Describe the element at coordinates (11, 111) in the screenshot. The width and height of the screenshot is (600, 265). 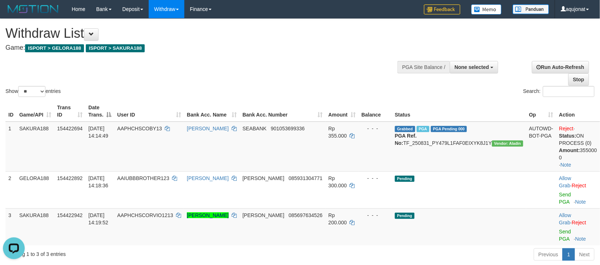
I see `th: ID` at that location.